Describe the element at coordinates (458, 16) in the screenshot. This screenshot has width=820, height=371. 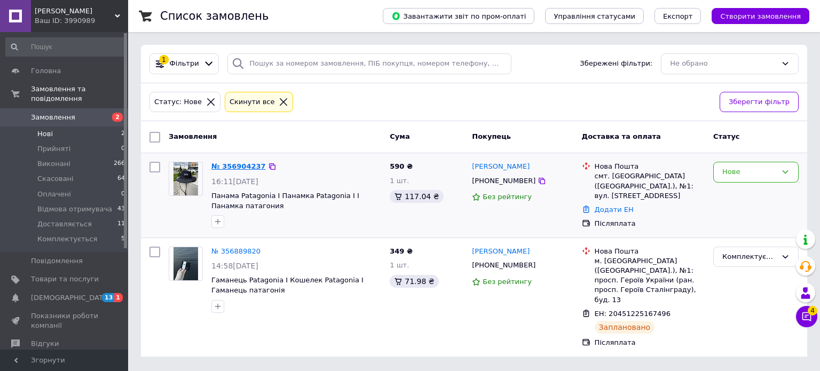
I see `span: Завантажити звіт по пром-оплаті` at that location.